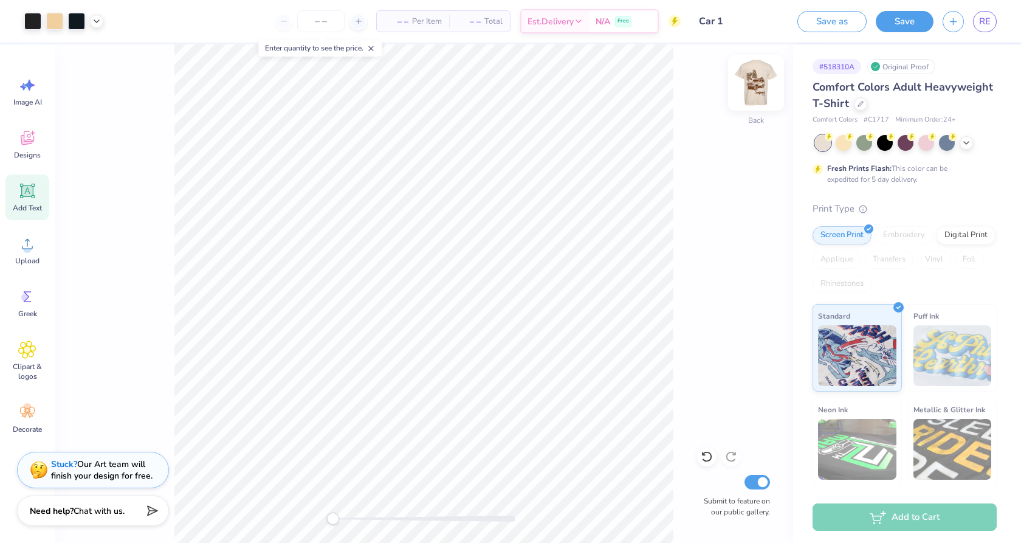 This screenshot has height=543, width=1021. What do you see at coordinates (837, 260) in the screenshot?
I see `div: Applique` at bounding box center [837, 260].